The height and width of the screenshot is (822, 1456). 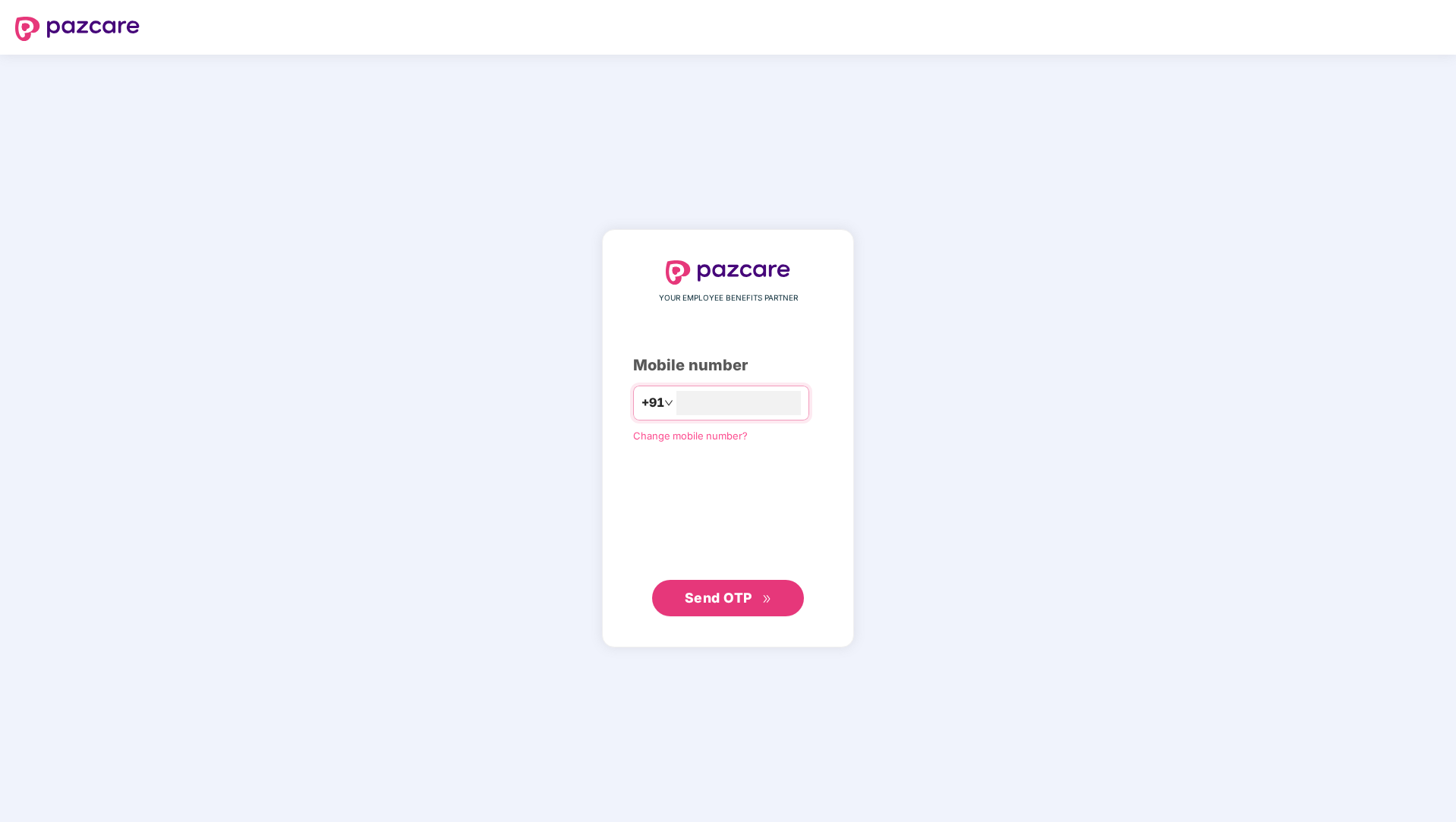 I want to click on span: YOUR EMPLOYEE BENEFITS PARTNER, so click(x=728, y=299).